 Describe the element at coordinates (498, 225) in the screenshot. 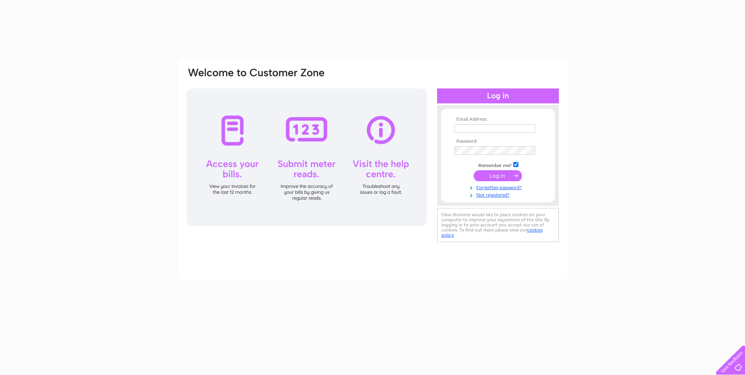

I see `div: Clear Business would like to place cookies on your computer to improve your experience of the sit...` at that location.